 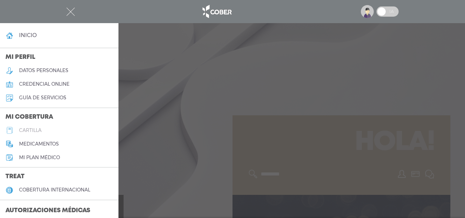 What do you see at coordinates (43, 98) in the screenshot?
I see `h5: guía de servicios` at bounding box center [43, 98].